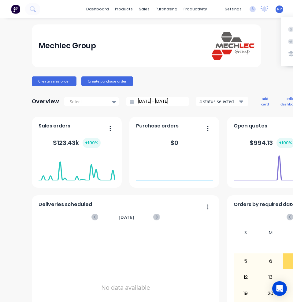  I want to click on button: Create purchase order, so click(107, 81).